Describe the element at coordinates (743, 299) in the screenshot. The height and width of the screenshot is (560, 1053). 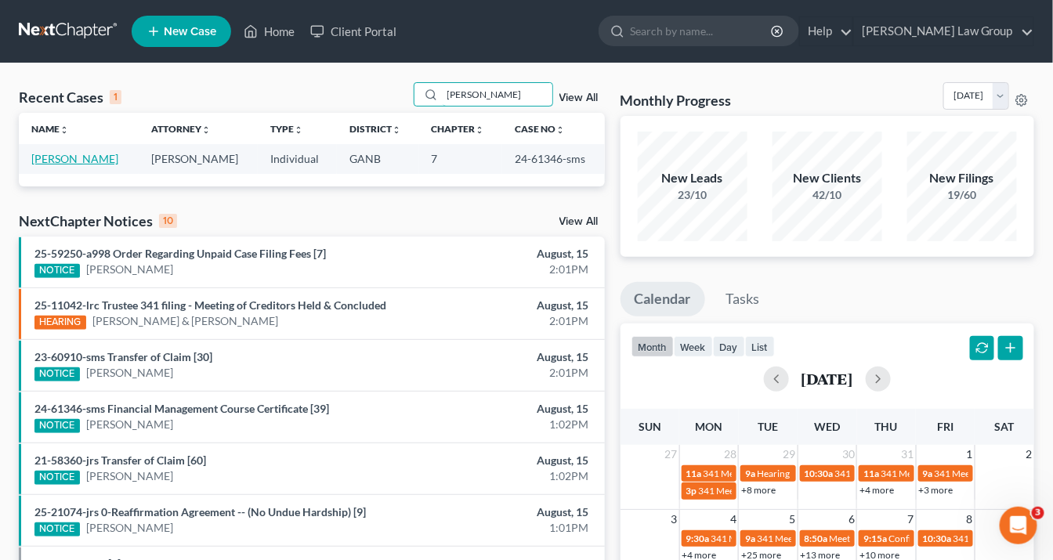
I see `a: Tasks` at that location.